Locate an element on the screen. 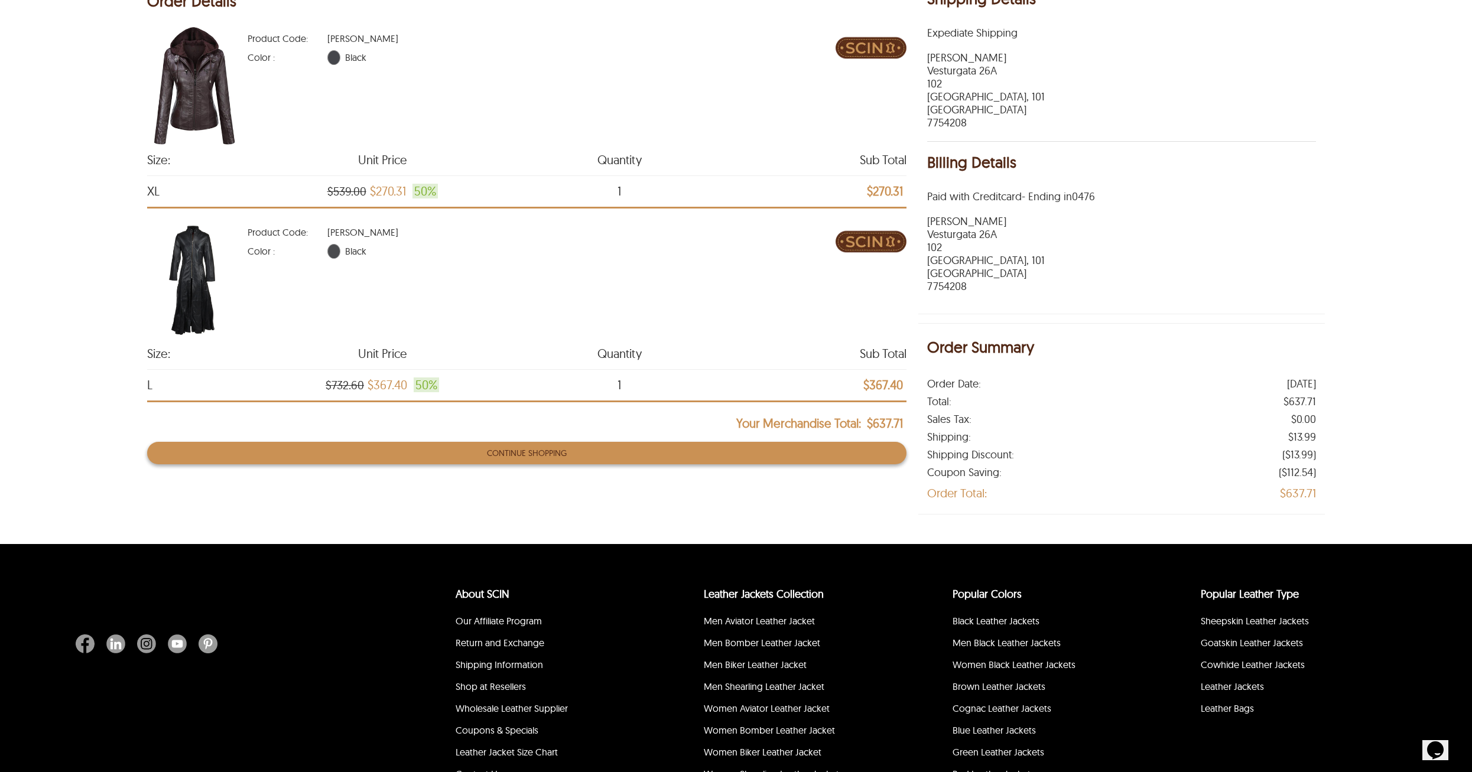 The image size is (1472, 772). a: Popular Leather Type is located at coordinates (1250, 594).